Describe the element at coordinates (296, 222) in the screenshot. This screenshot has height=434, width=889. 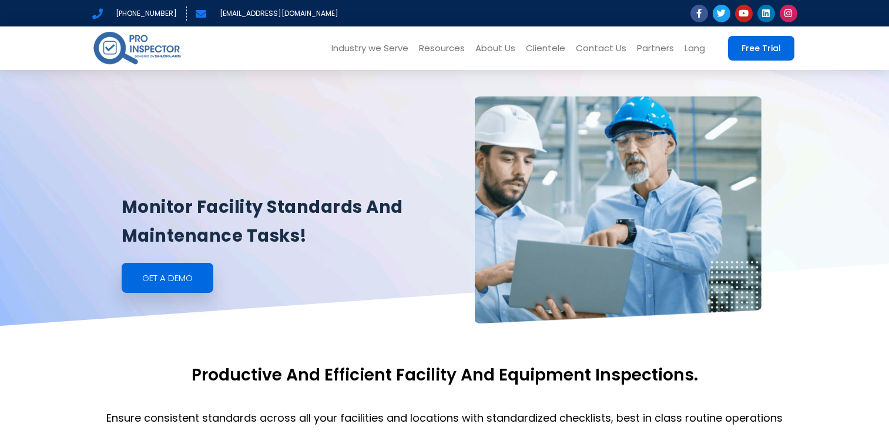
I see `h1: Monitor facility standards and maintenance tasks!` at that location.